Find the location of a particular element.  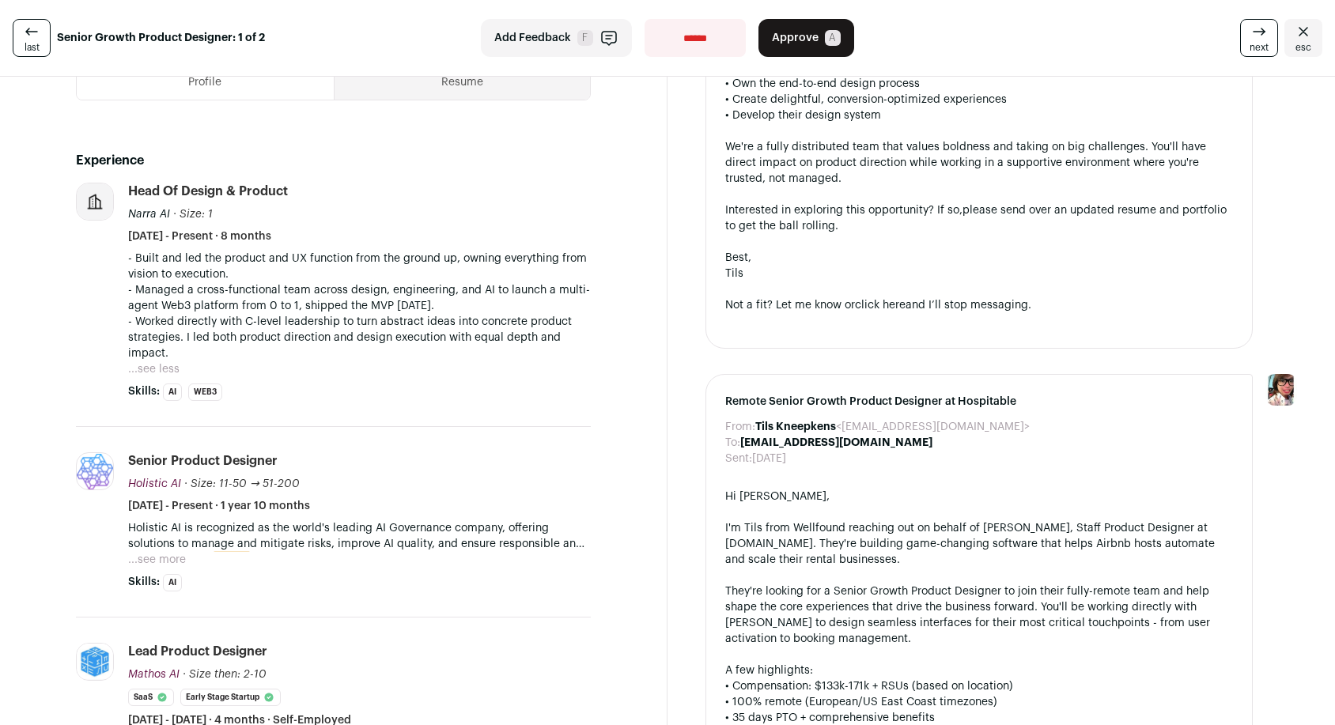

strong: Senior Growth Product Designer: 1 of 2 is located at coordinates (161, 38).